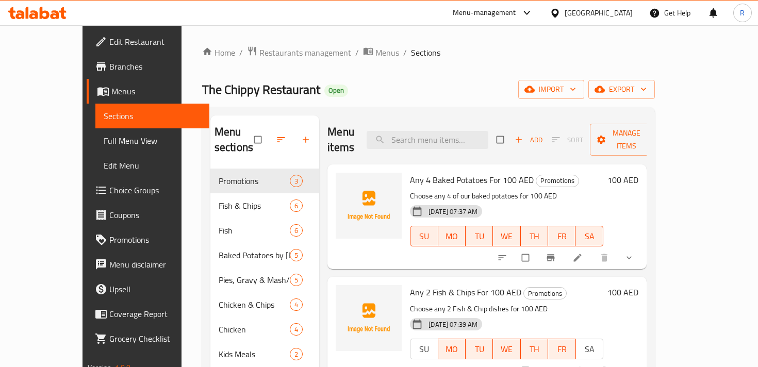 This screenshot has width=758, height=367. Describe the element at coordinates (254, 230) in the screenshot. I see `span: Fish` at that location.